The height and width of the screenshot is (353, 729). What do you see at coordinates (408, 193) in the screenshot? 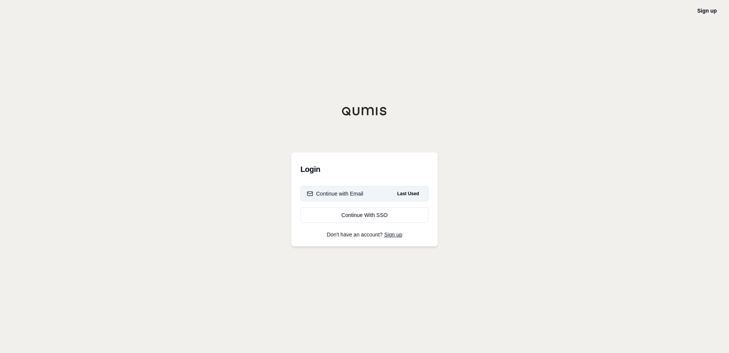
I see `span: Last Used` at bounding box center [408, 193].